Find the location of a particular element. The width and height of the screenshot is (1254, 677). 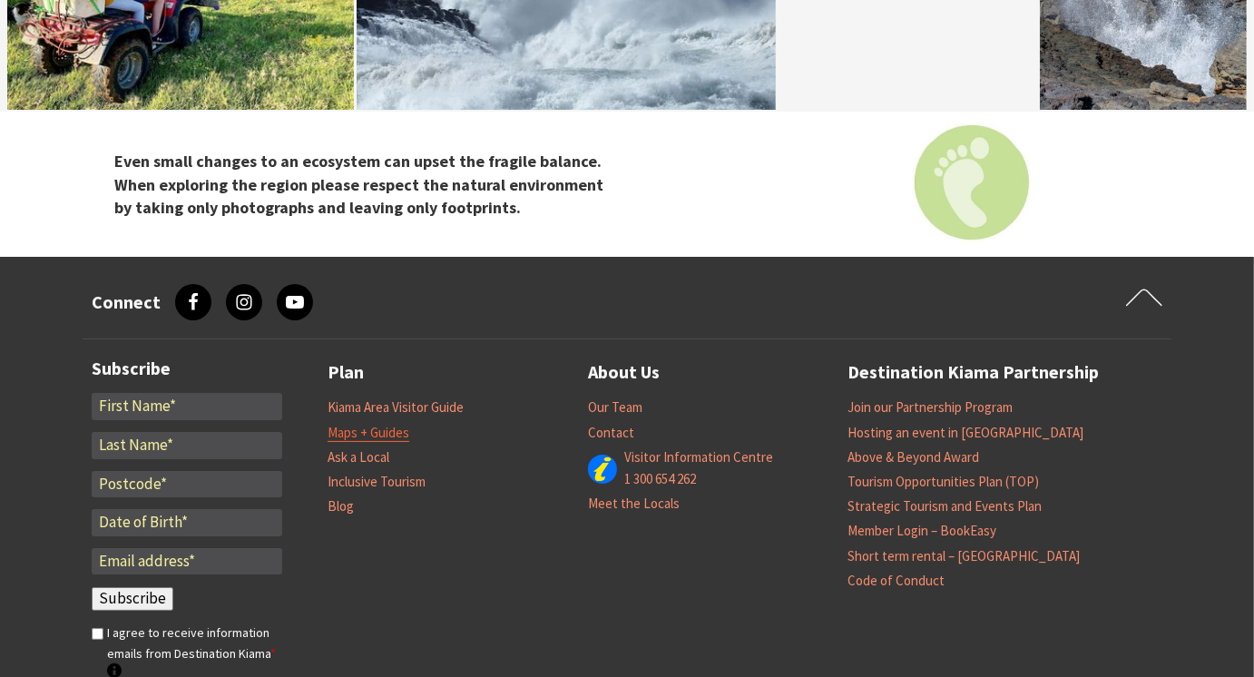

a: Our Team is located at coordinates (615, 407).